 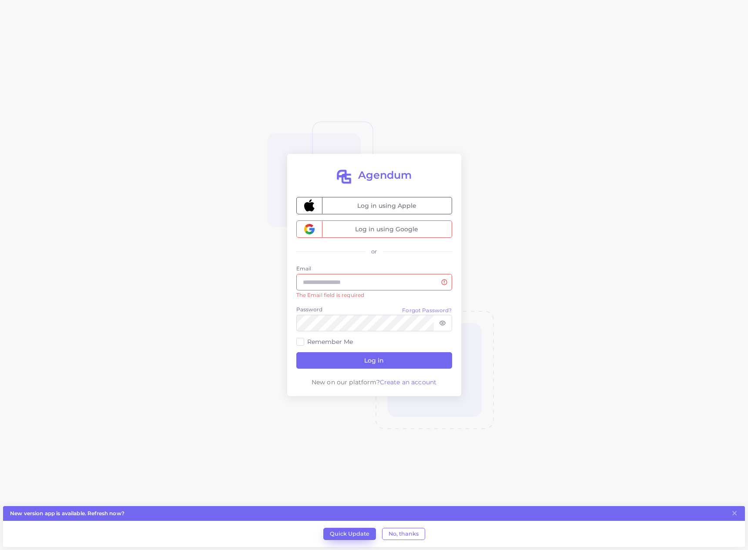 What do you see at coordinates (345, 382) in the screenshot?
I see `span: New on our platform?` at bounding box center [345, 382].